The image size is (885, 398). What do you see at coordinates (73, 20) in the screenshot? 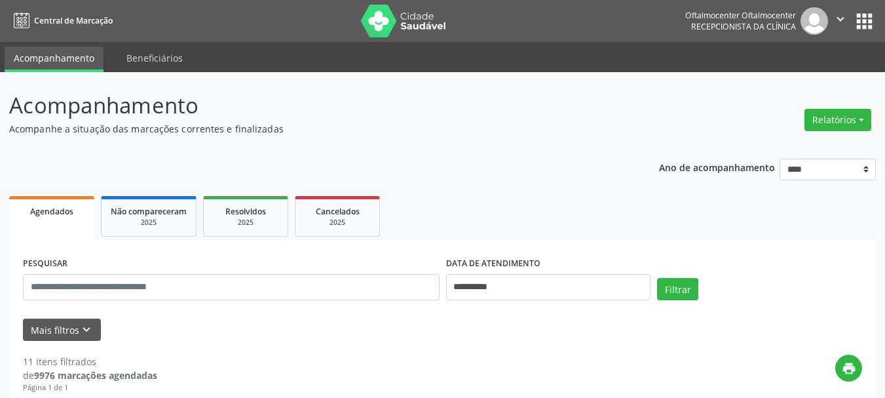
I see `span: Central de Marcação` at bounding box center [73, 20].